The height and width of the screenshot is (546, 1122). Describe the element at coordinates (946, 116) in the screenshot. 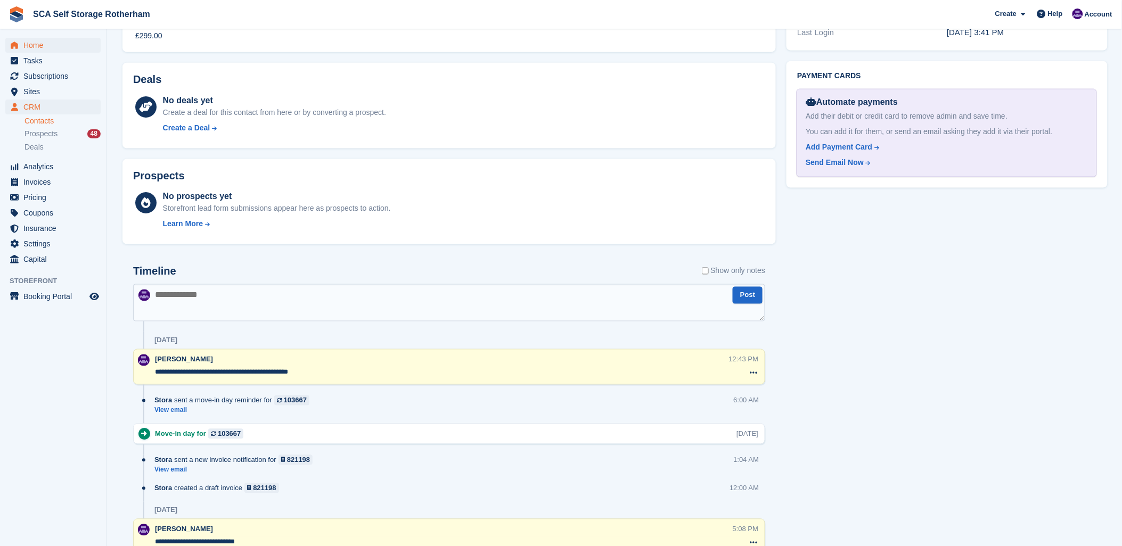

I see `div: Add their debit or credit card to remove admin and save time.` at that location.